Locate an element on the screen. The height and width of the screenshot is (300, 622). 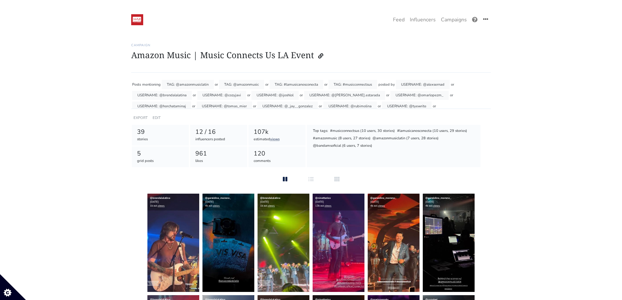
div: TAG: #lamusicanosconecta is located at coordinates (296, 85).